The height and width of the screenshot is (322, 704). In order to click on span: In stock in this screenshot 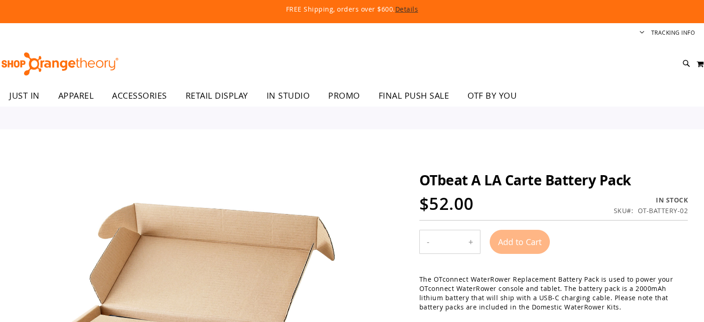, I will do `click(672, 200)`.